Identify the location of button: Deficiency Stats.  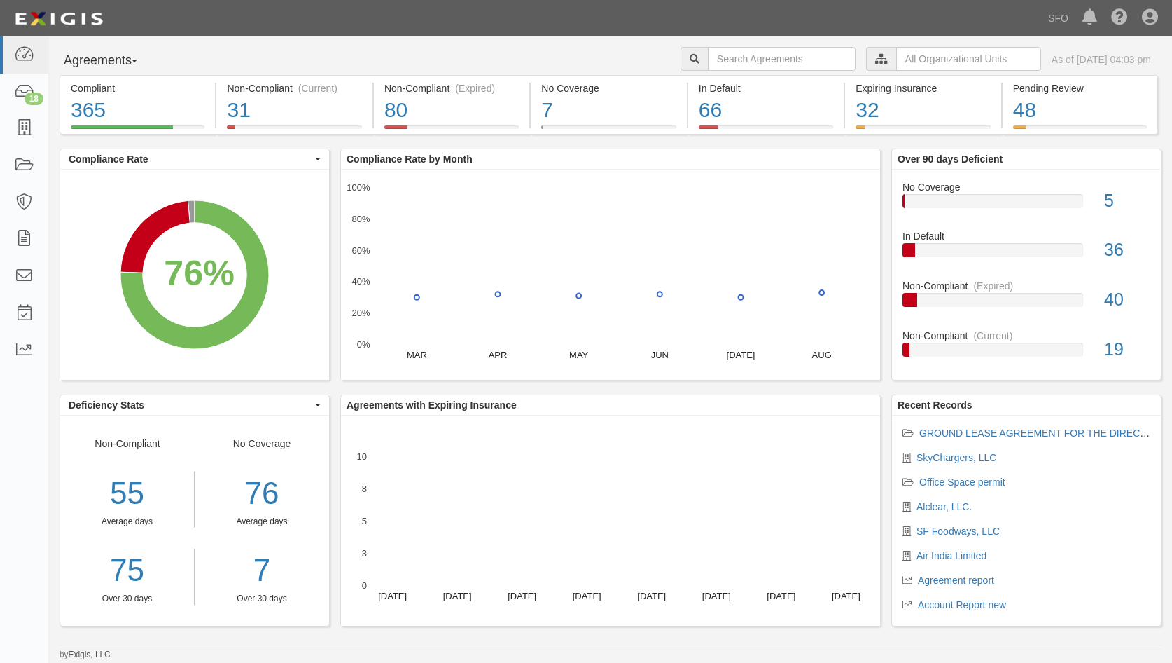
(195, 405).